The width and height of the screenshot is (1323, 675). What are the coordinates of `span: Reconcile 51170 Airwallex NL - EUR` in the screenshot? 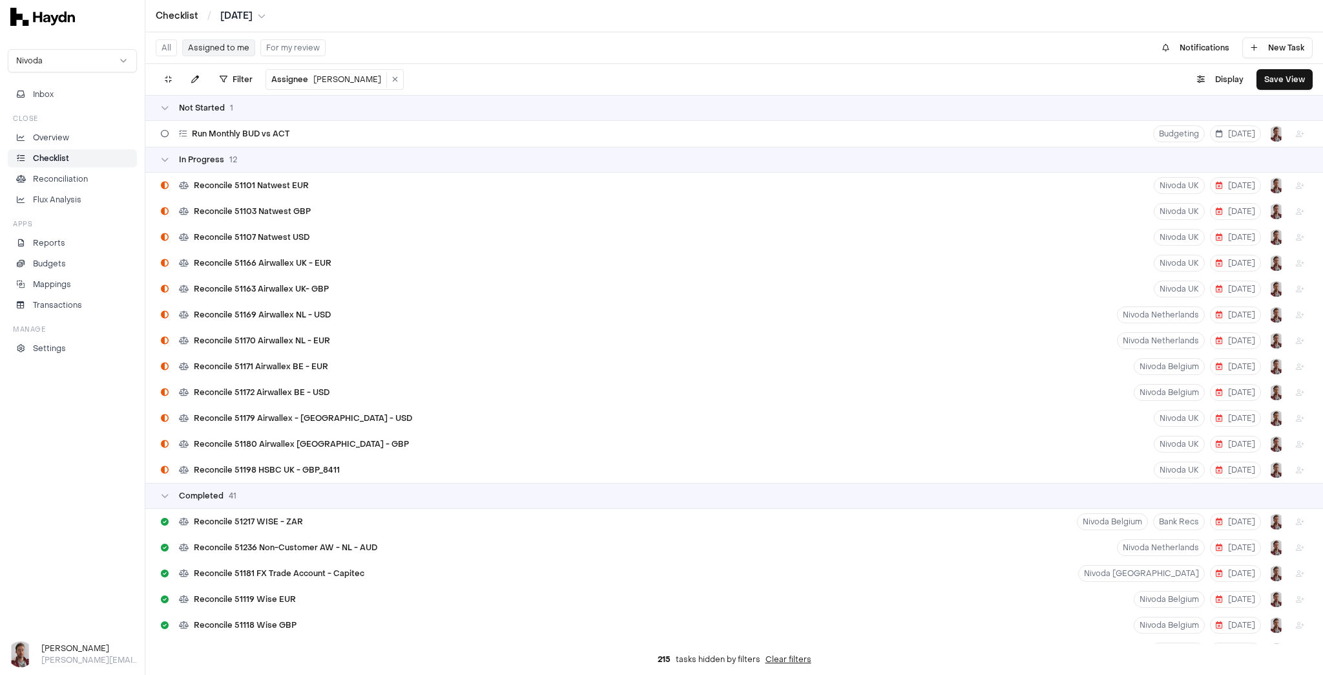 It's located at (262, 341).